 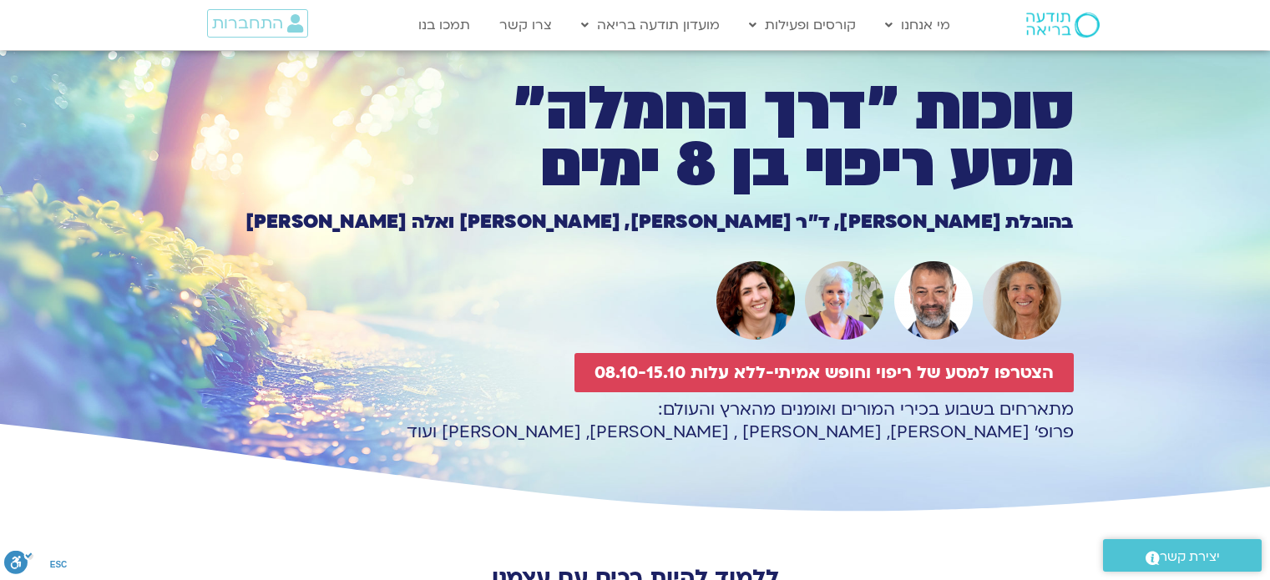 I want to click on span: התחברות, so click(x=247, y=23).